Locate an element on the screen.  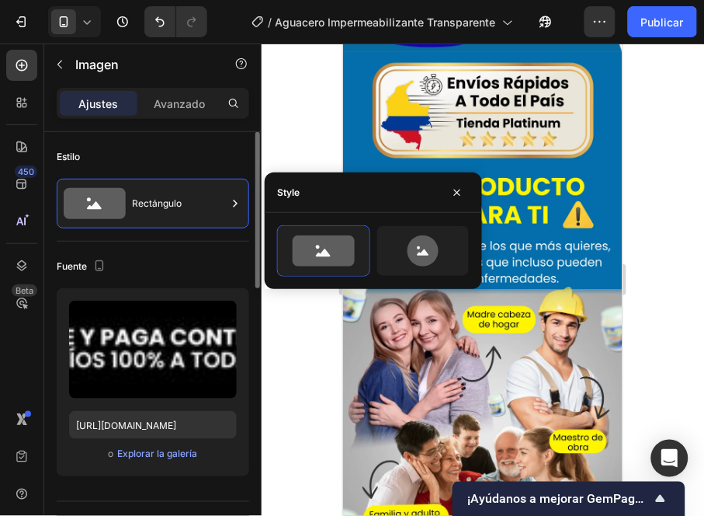
span: Help us improve GemPages! is located at coordinates (560, 499).